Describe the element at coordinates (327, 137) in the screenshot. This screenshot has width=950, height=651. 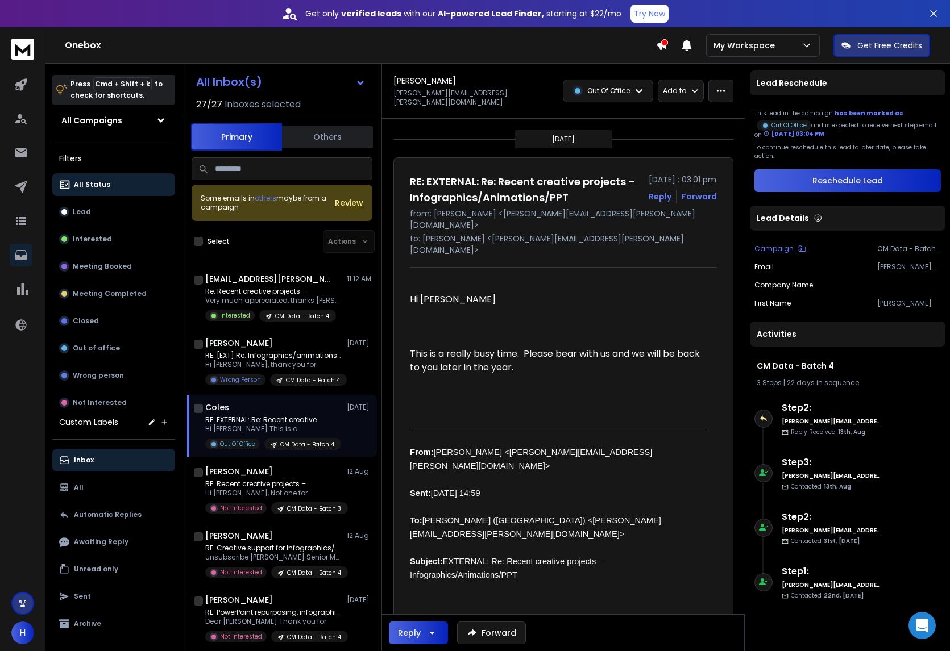
I see `button: Others` at that location.